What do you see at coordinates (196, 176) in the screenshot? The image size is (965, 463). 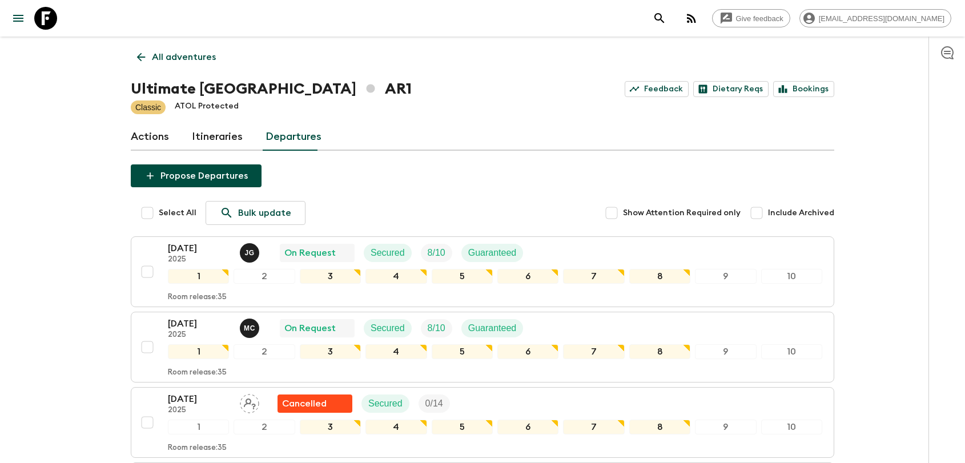 I see `button: Propose Departures` at bounding box center [196, 176].